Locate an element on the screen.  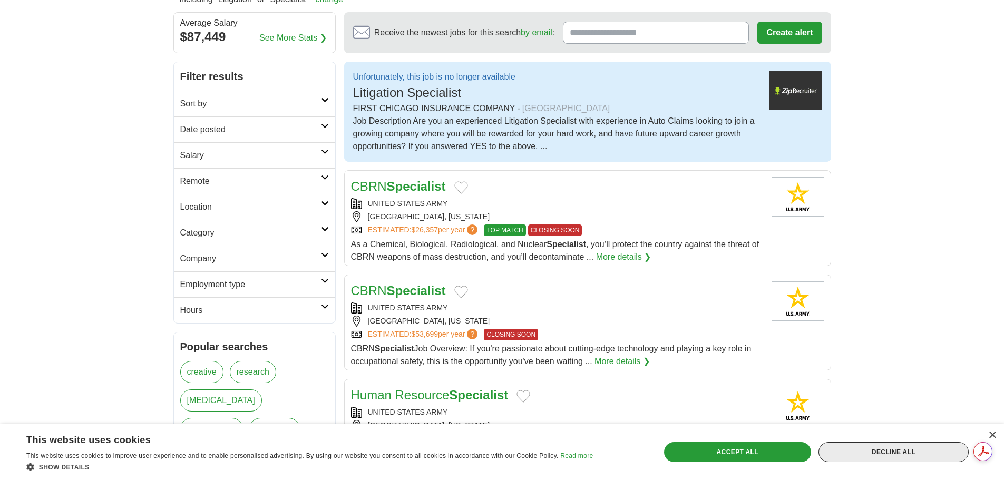
span: $26,357 is located at coordinates (424, 230).